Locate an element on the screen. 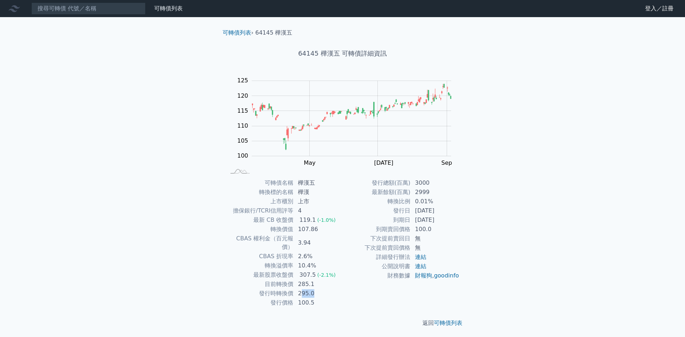  tspan: May is located at coordinates (309, 163).